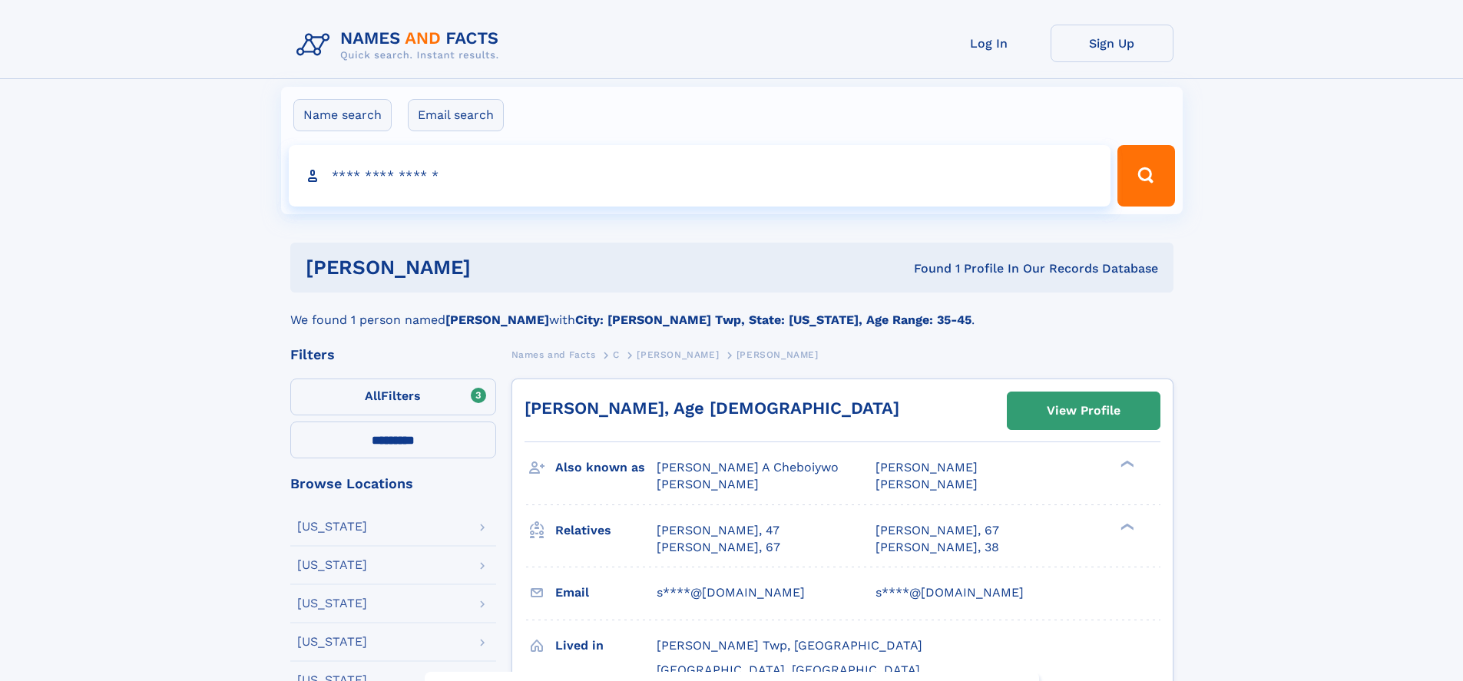 This screenshot has height=681, width=1463. I want to click on a: View Profile, so click(1083, 411).